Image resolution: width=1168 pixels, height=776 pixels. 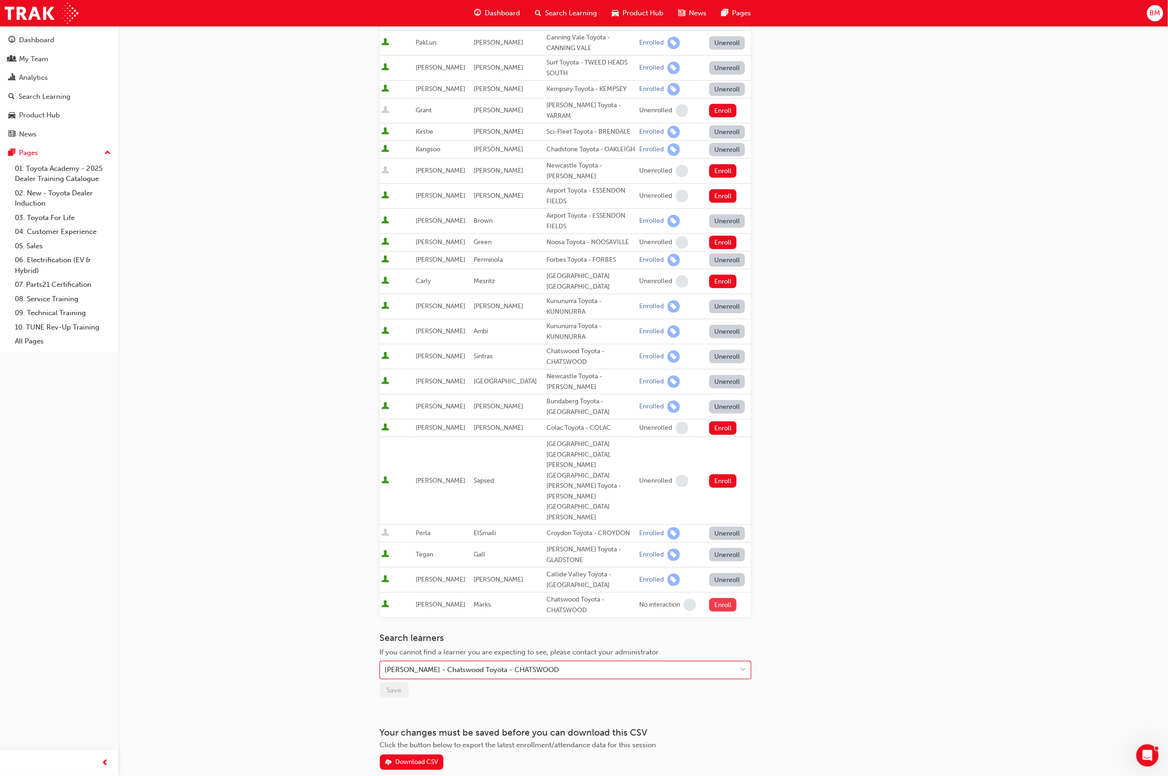 What do you see at coordinates (388, 763) in the screenshot?
I see `span: download-icon` at bounding box center [388, 763].